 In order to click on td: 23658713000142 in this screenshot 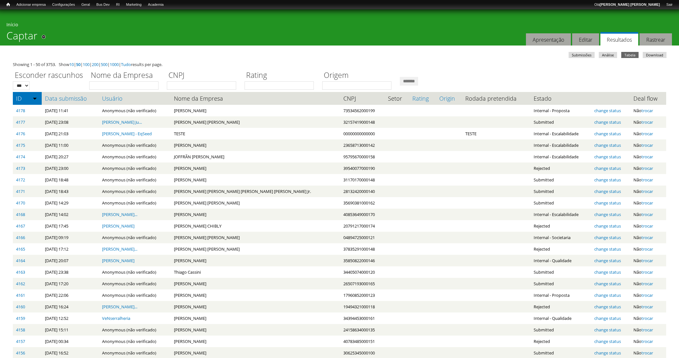, I will do `click(362, 145)`.